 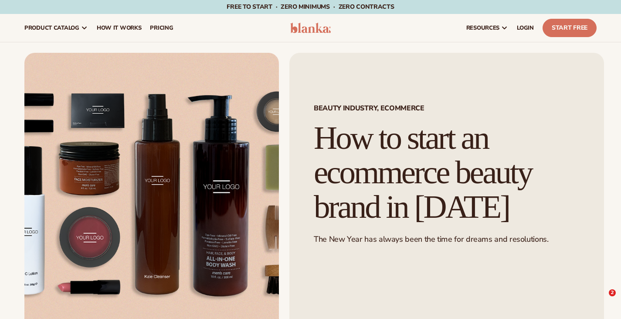 What do you see at coordinates (56, 28) in the screenshot?
I see `a: product catalog` at bounding box center [56, 28].